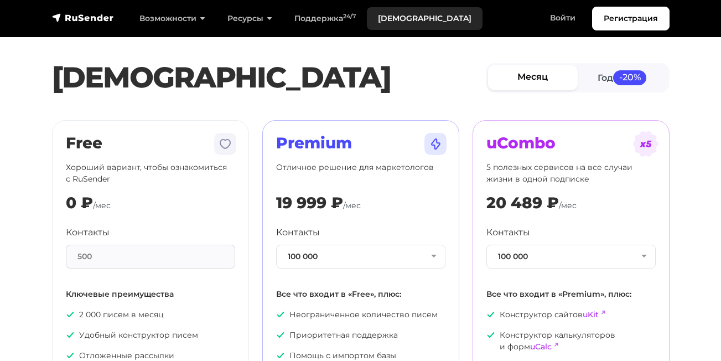 Image resolution: width=721 pixels, height=361 pixels. I want to click on img: tarif-free.svg, so click(225, 144).